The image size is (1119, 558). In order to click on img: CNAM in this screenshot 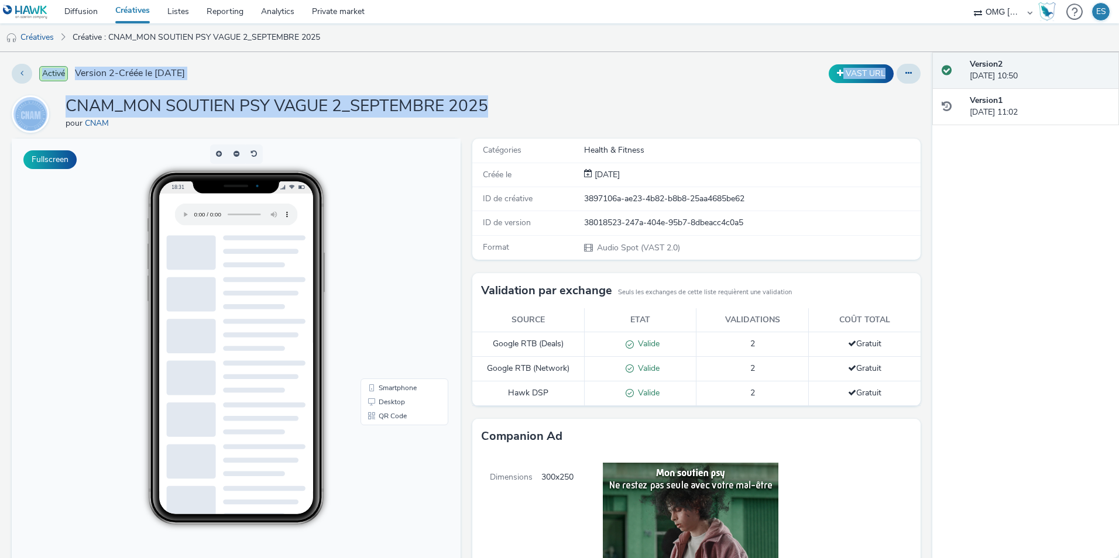, I will do `click(30, 114)`.